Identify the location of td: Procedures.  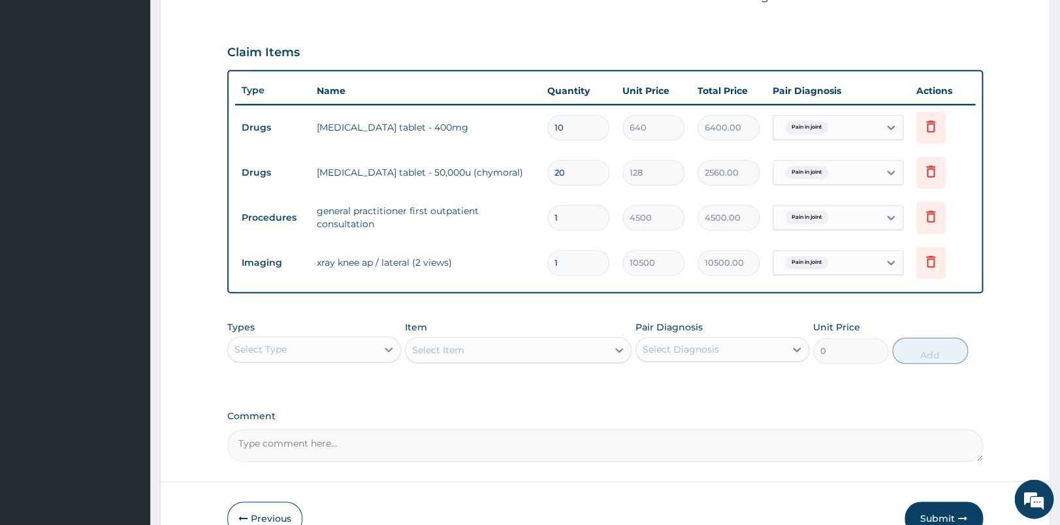
(272, 218).